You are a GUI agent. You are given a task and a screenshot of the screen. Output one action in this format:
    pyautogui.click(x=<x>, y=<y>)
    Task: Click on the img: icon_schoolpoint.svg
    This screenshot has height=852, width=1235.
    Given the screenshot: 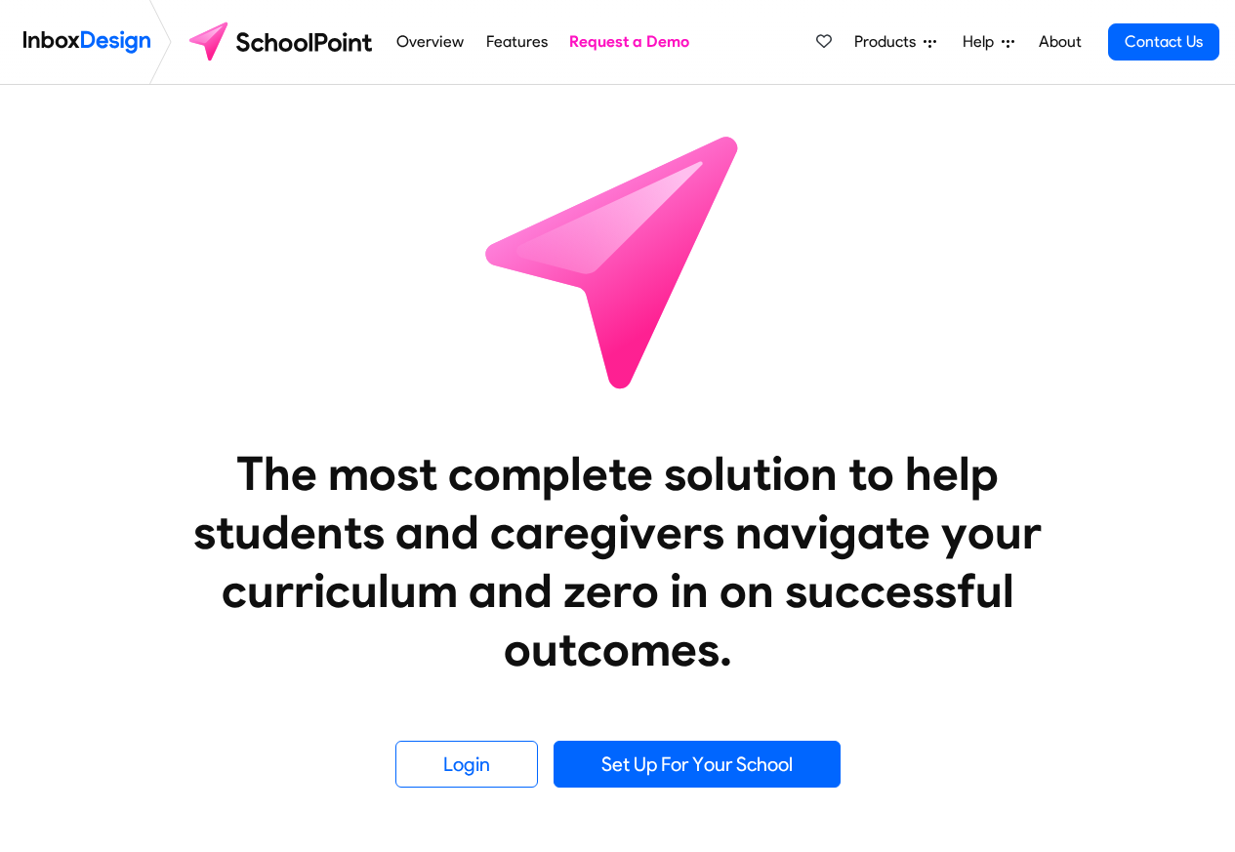 What is the action you would take?
    pyautogui.click(x=618, y=261)
    